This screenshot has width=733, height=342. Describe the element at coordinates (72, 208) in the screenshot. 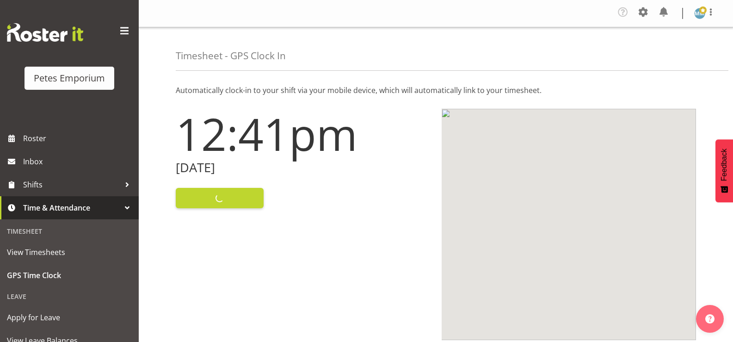

I see `span: Time & Attendance` at that location.